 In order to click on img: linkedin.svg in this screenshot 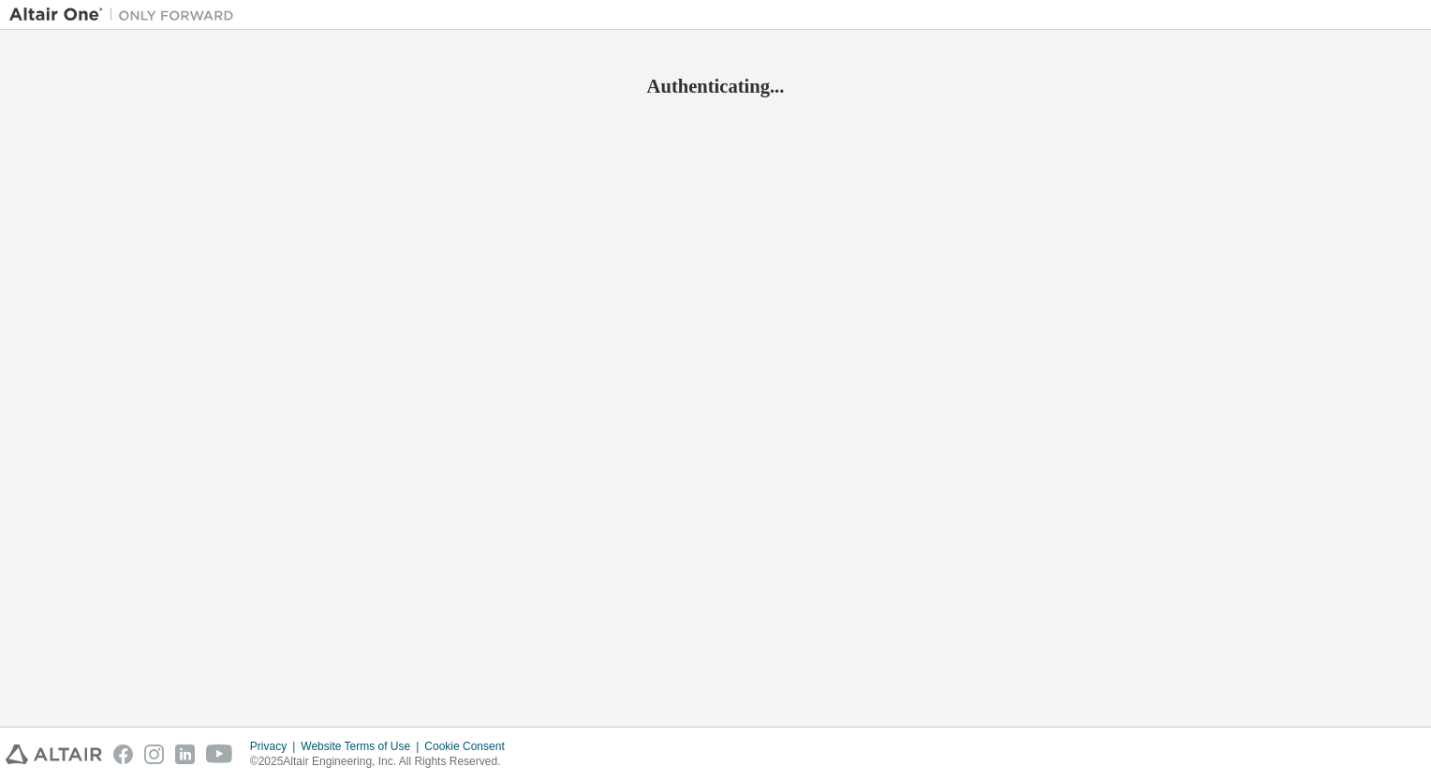, I will do `click(184, 754)`.